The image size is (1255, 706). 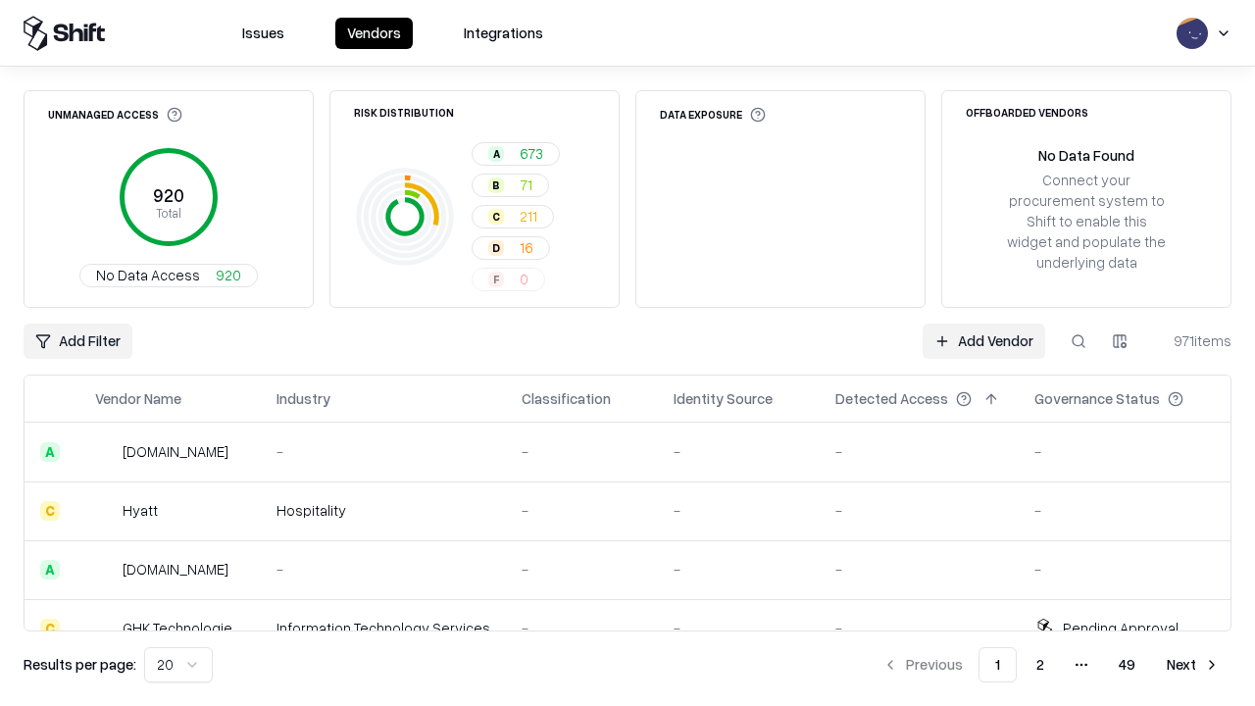 I want to click on span: 211, so click(x=529, y=216).